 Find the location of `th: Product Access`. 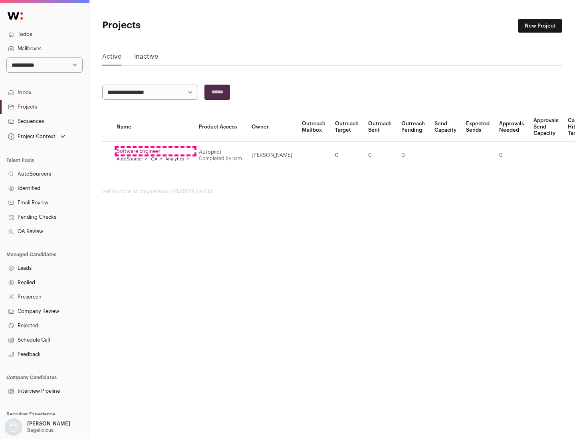

th: Product Access is located at coordinates (220, 127).